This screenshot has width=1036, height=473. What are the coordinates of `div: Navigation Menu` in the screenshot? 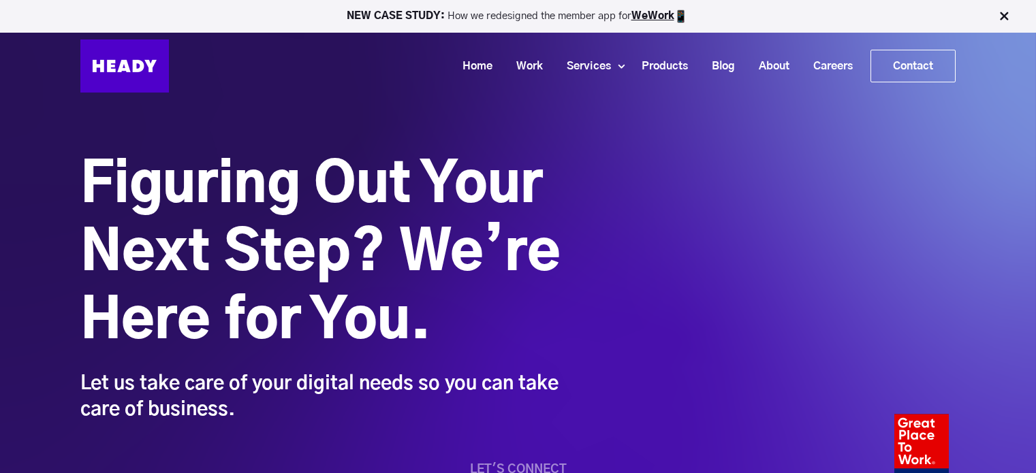 It's located at (568, 66).